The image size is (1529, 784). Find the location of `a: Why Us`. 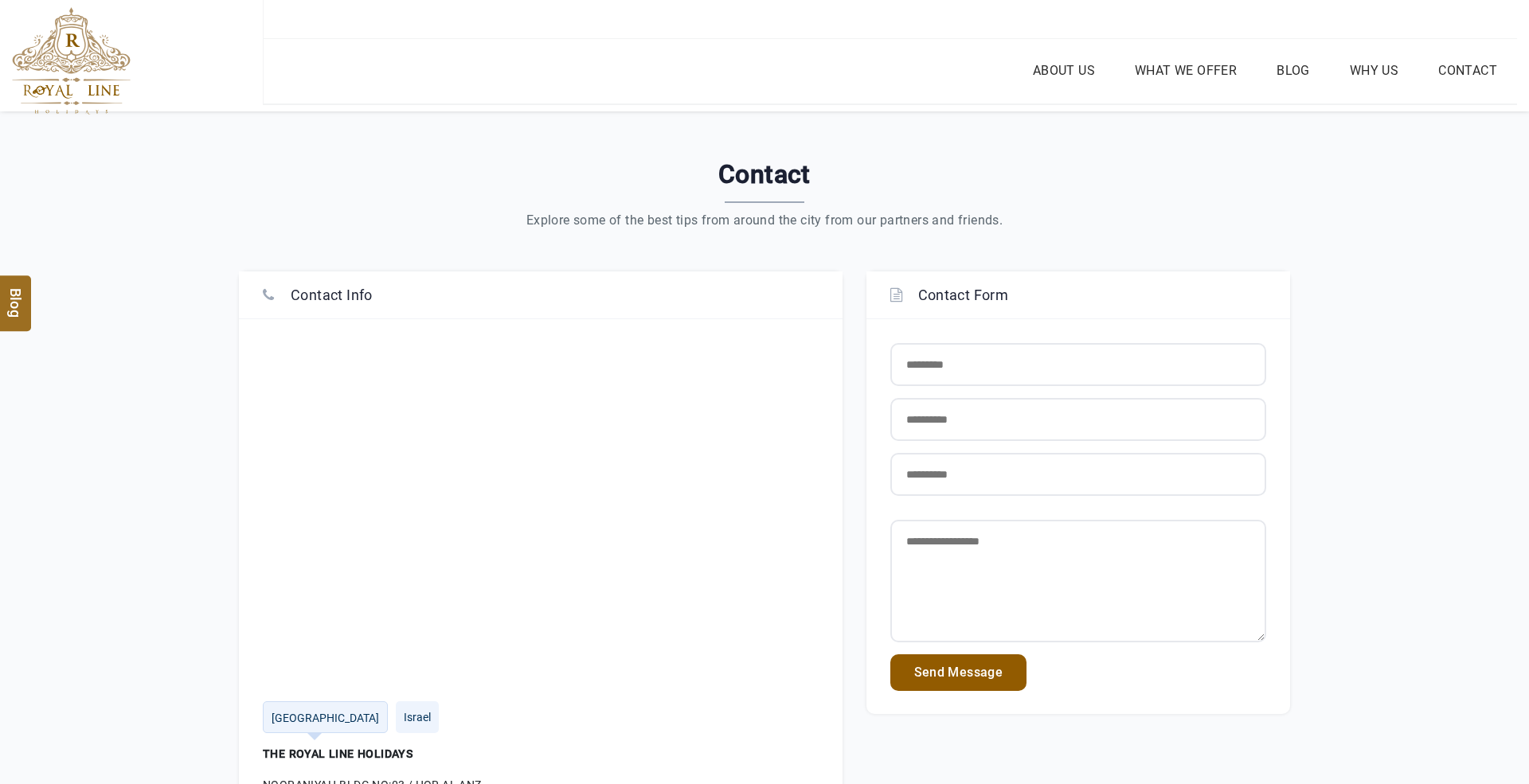

a: Why Us is located at coordinates (1374, 70).